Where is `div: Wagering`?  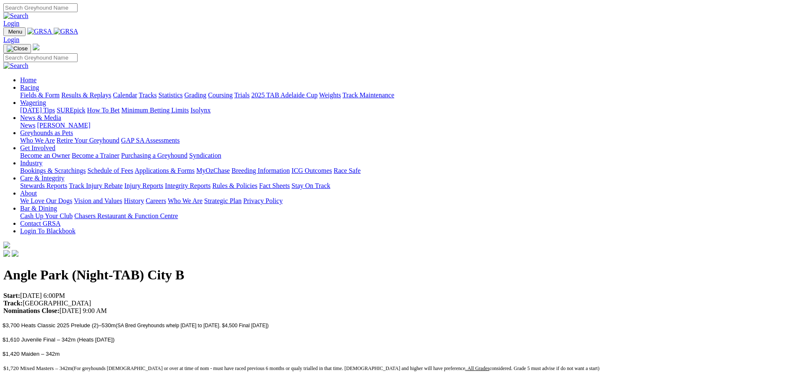 div: Wagering is located at coordinates (408, 110).